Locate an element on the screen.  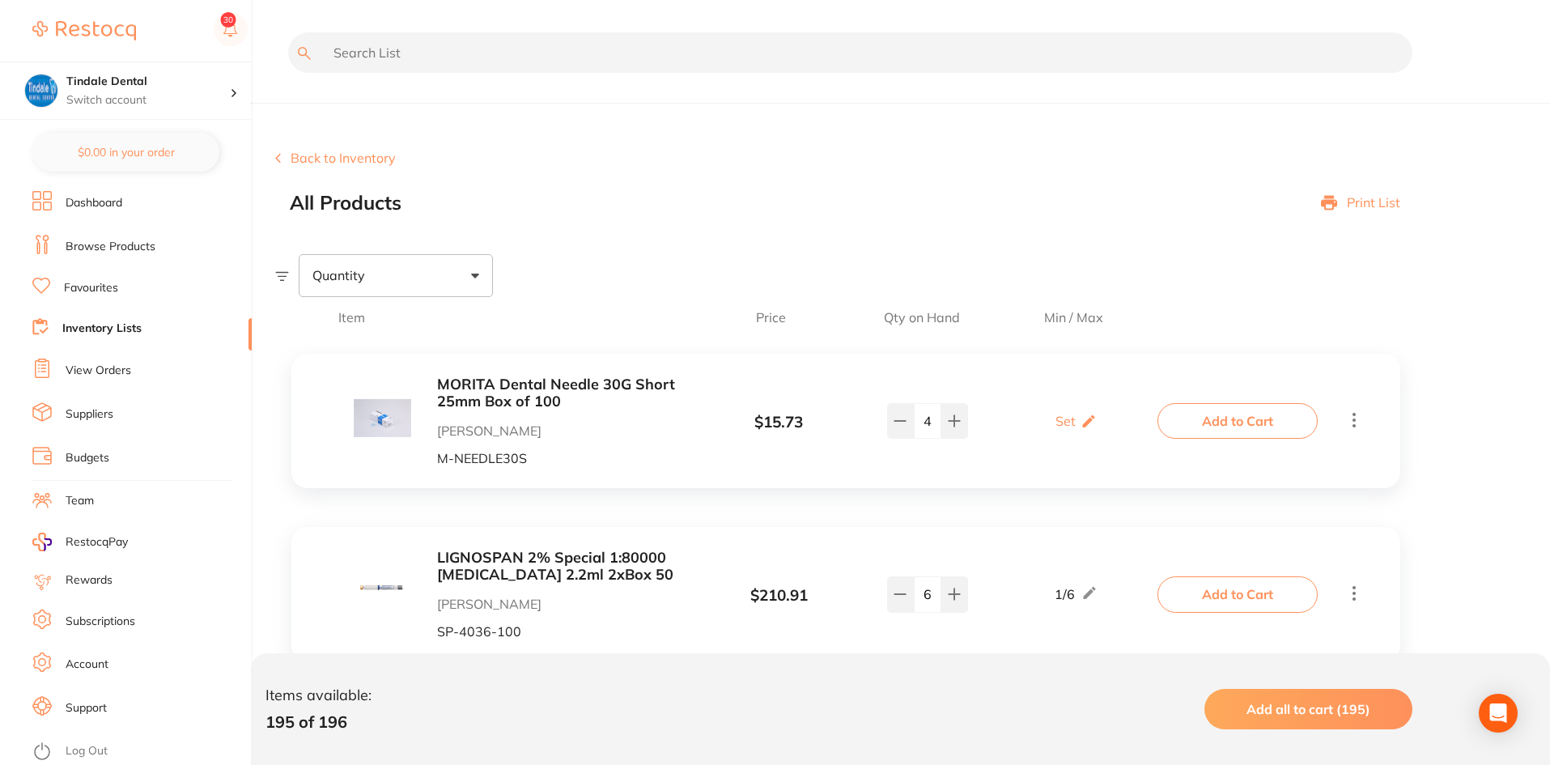
button: Back to Inventory is located at coordinates (335, 158).